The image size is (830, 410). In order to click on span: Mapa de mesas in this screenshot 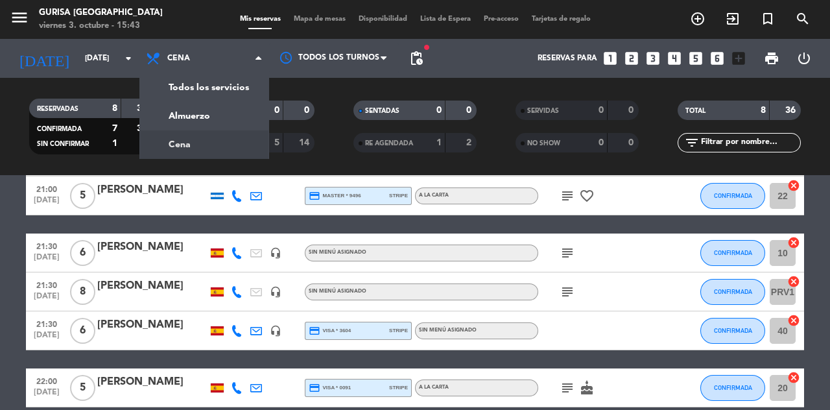, I will do `click(320, 19)`.